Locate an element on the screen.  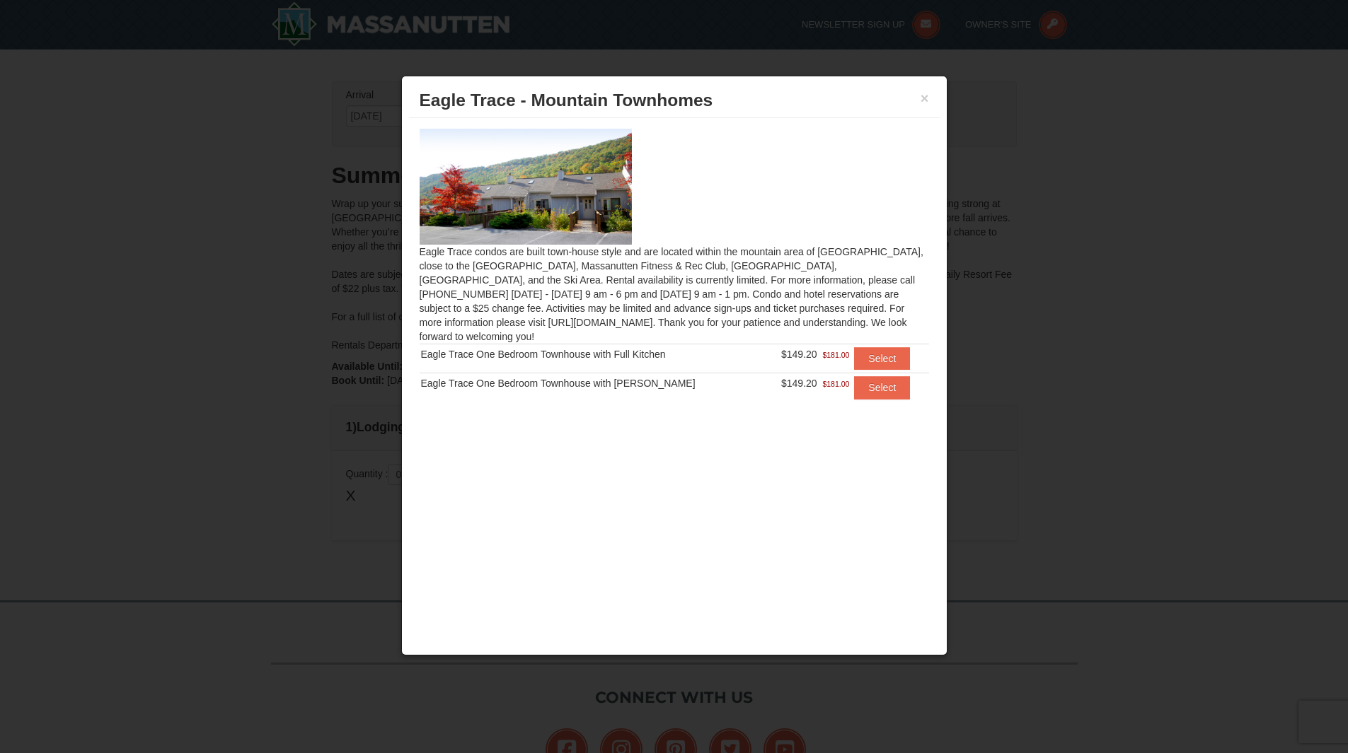
div: Eagle Trace One Bedroom Townhouse with Full Kitchen is located at coordinates (591, 354).